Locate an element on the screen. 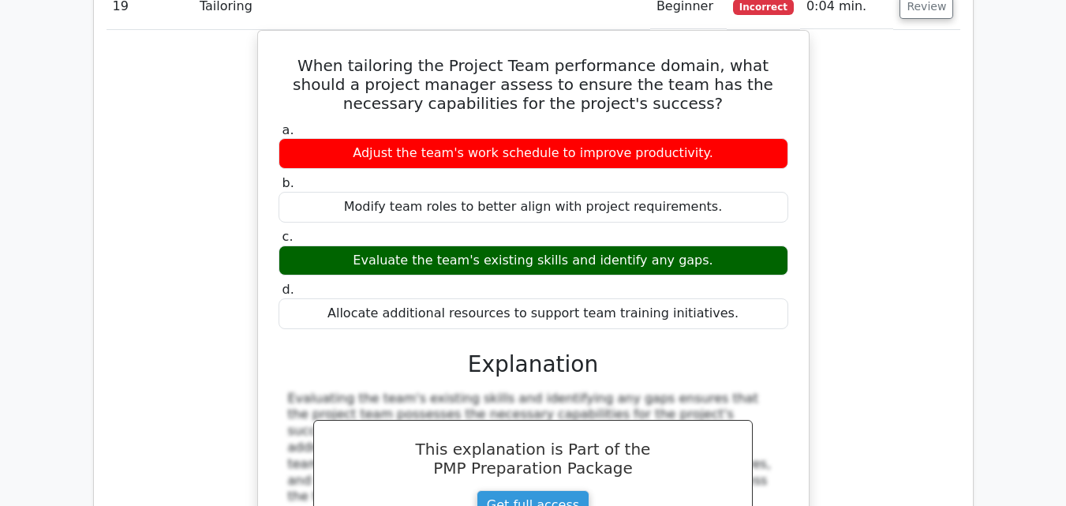 The width and height of the screenshot is (1066, 506). div: Modify team roles to better align with project requirements. is located at coordinates (533, 207).